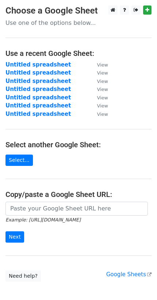 The width and height of the screenshot is (157, 300). Describe the element at coordinates (15, 236) in the screenshot. I see `input: Next` at that location.